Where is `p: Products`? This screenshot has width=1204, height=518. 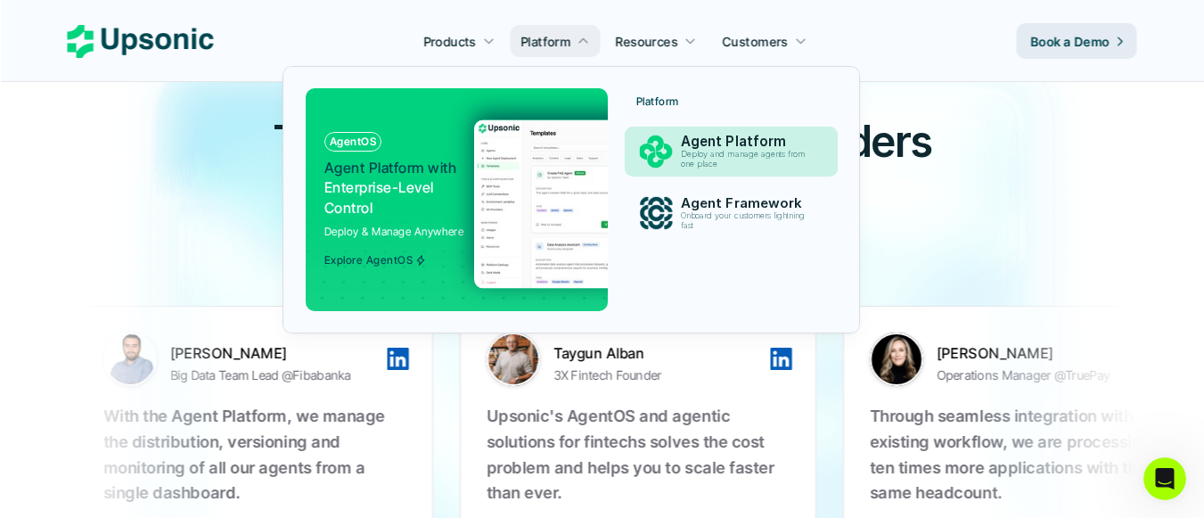 p: Products is located at coordinates (449, 41).